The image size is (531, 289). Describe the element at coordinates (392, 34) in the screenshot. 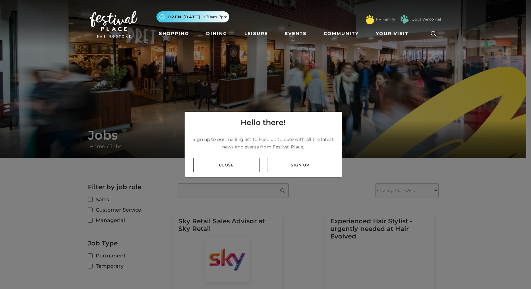

I see `span: Your Visit` at that location.